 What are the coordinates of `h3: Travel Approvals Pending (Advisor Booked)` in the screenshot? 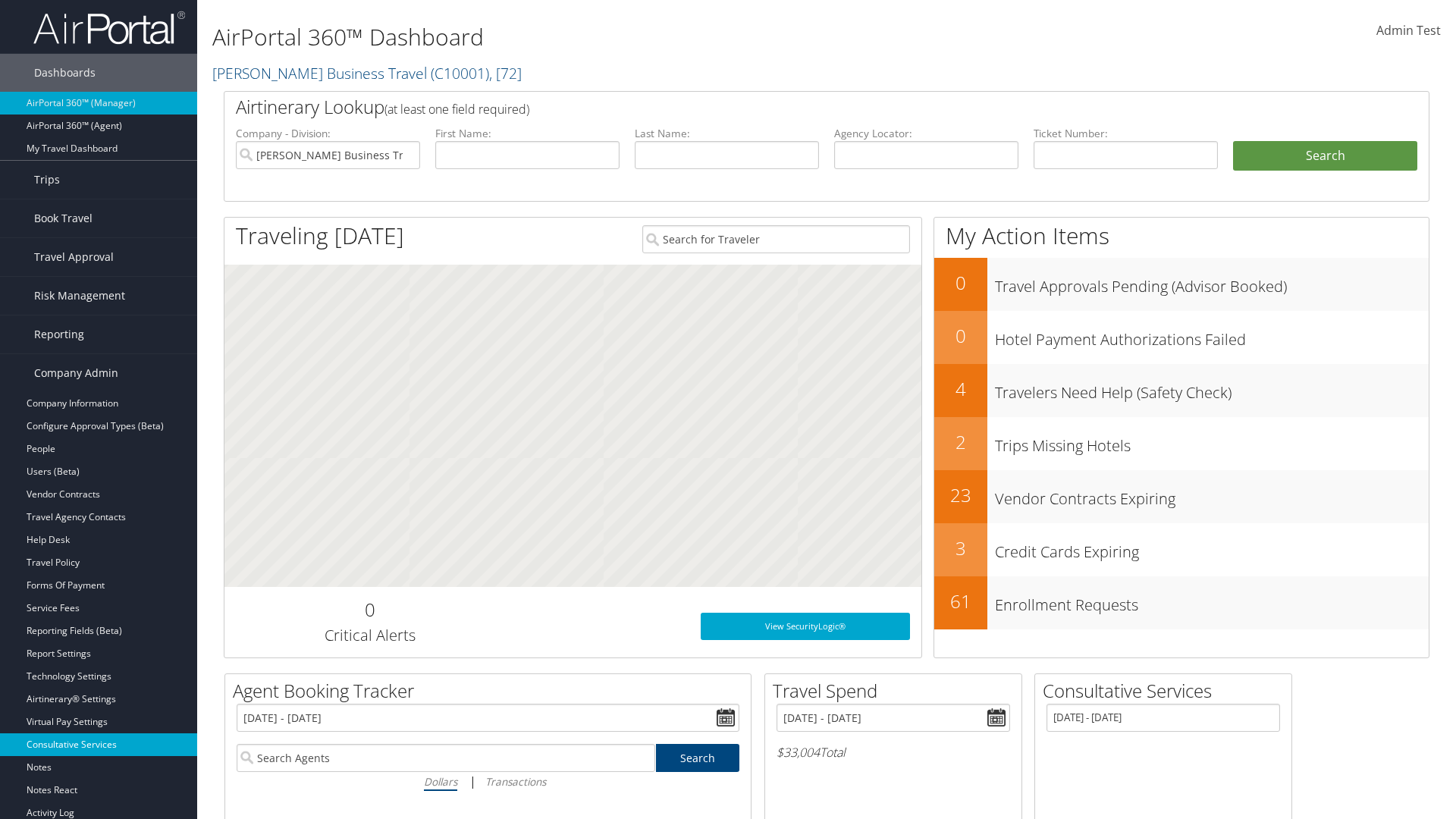 It's located at (1212, 283).